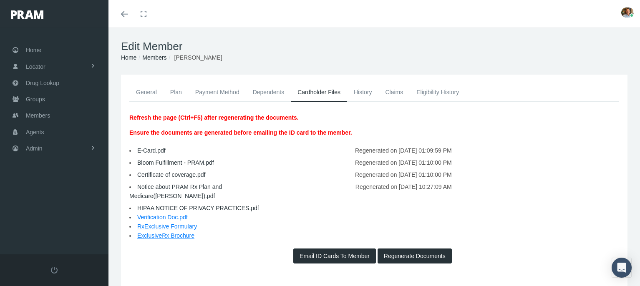 This screenshot has height=286, width=640. What do you see at coordinates (27, 15) in the screenshot?
I see `img: PRAM_20_x_78.png` at bounding box center [27, 15].